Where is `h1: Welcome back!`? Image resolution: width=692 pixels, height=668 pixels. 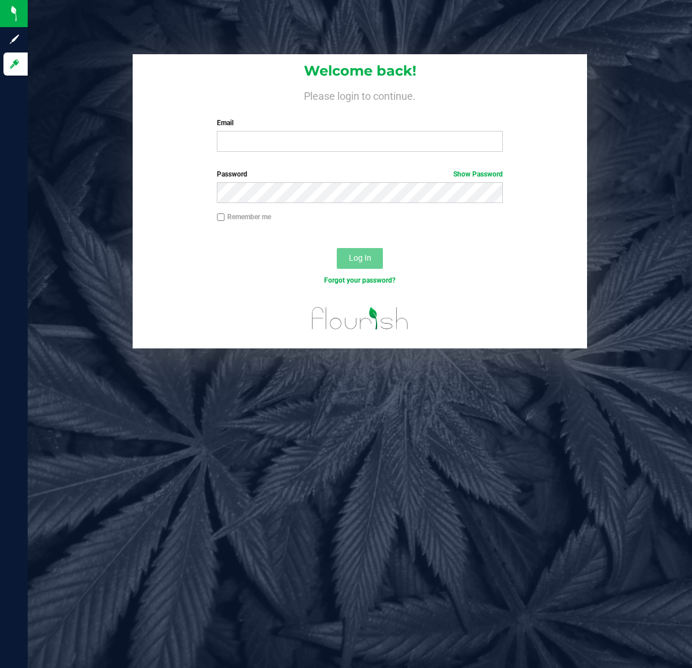
h1: Welcome back! is located at coordinates (360, 71).